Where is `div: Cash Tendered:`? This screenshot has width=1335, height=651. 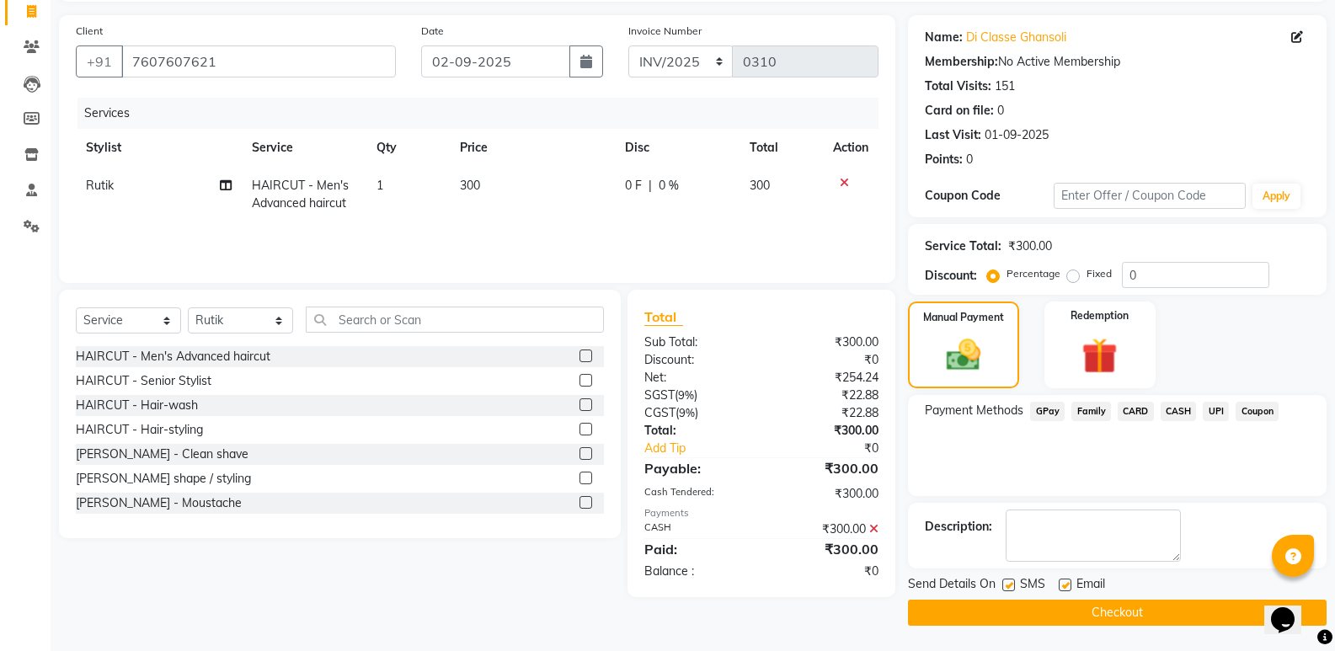 div: Cash Tendered: is located at coordinates (696, 493).